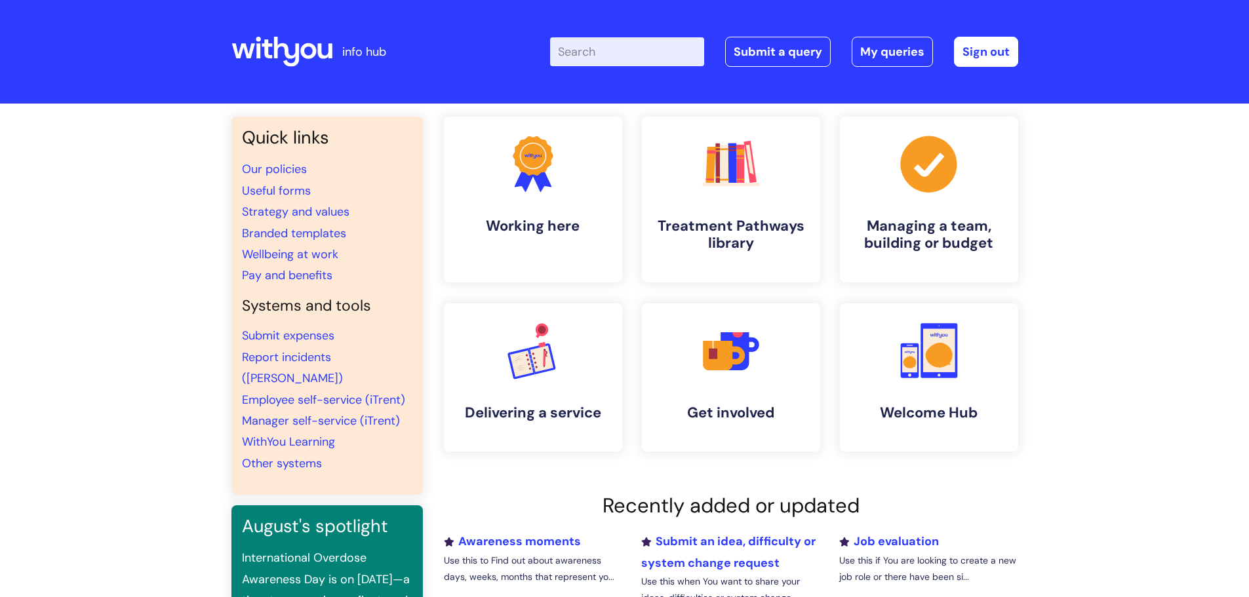 The width and height of the screenshot is (1249, 597). Describe the element at coordinates (288, 336) in the screenshot. I see `a: Submit expenses` at that location.